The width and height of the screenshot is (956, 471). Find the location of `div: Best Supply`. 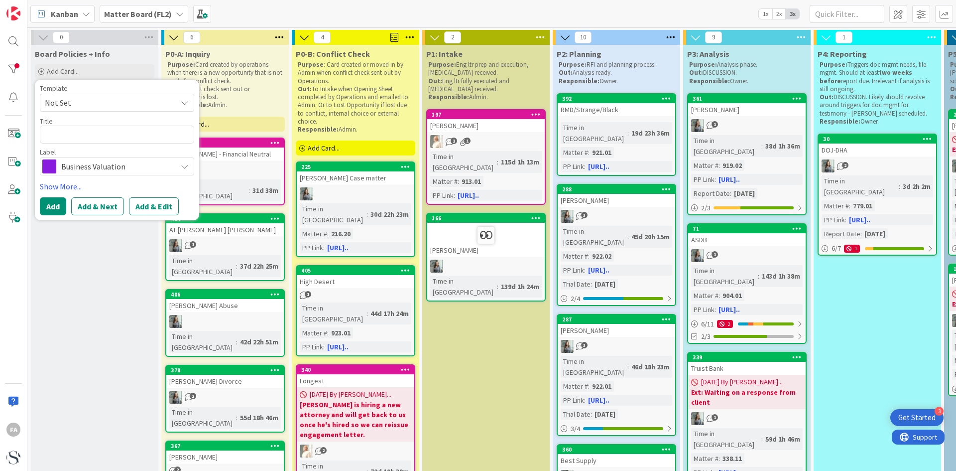

div: Best Supply is located at coordinates (616, 460).